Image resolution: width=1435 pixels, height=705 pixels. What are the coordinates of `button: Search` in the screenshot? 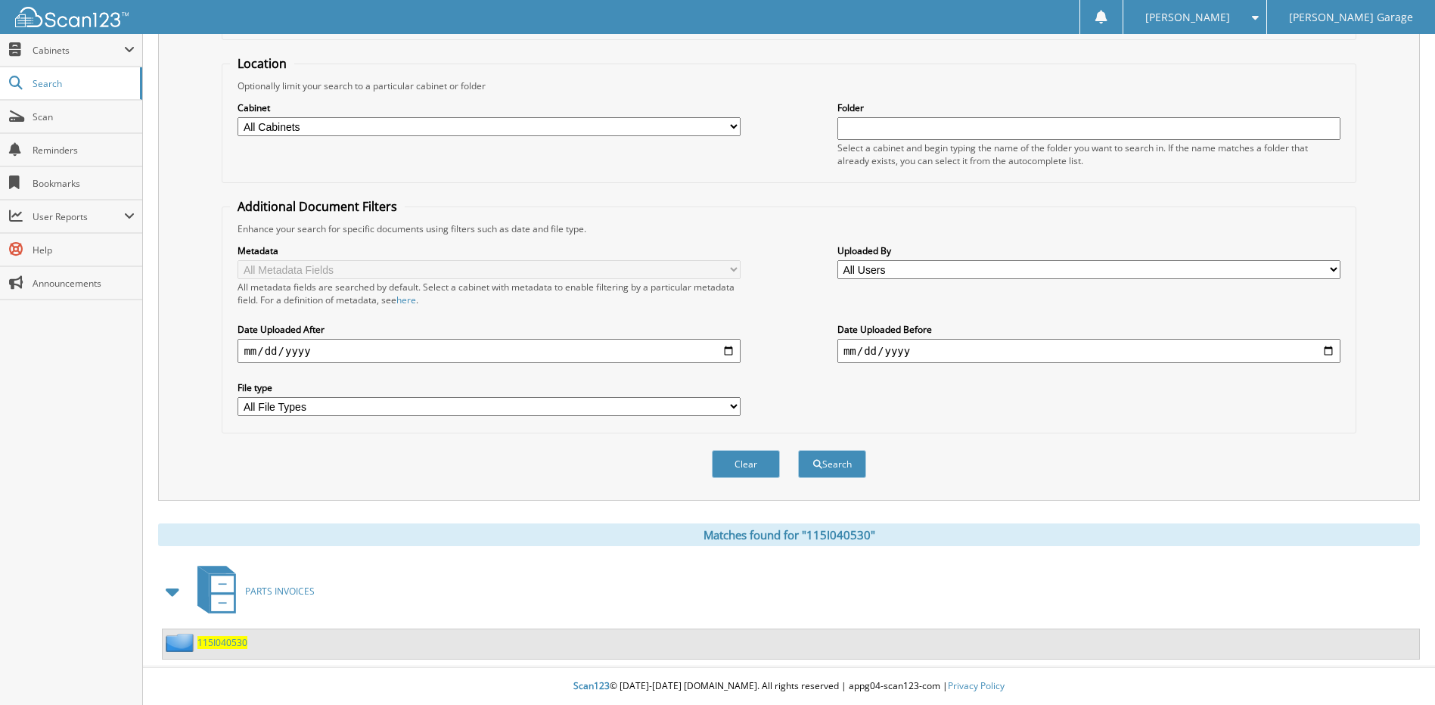 It's located at (832, 464).